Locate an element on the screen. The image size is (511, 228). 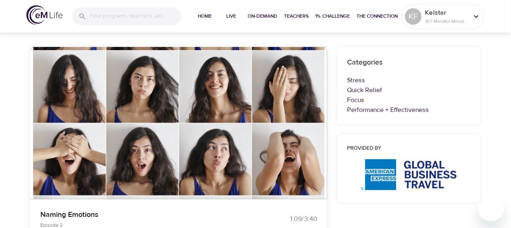
span: Live is located at coordinates (231, 16).